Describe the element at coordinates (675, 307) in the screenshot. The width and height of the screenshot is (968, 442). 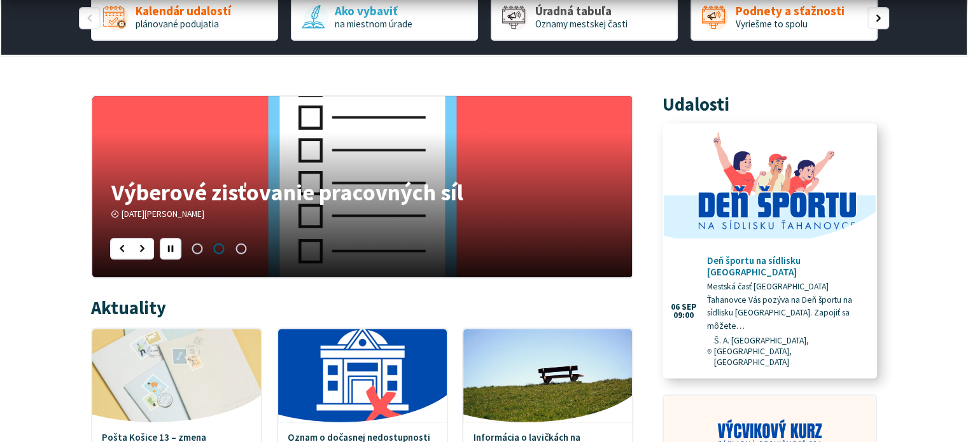
I see `span: 06` at that location.